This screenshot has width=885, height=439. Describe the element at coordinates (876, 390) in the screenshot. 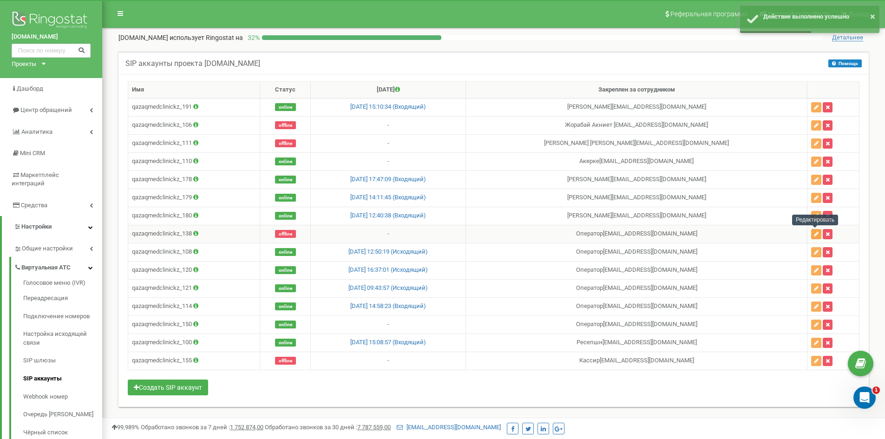

I see `span: 1` at that location.